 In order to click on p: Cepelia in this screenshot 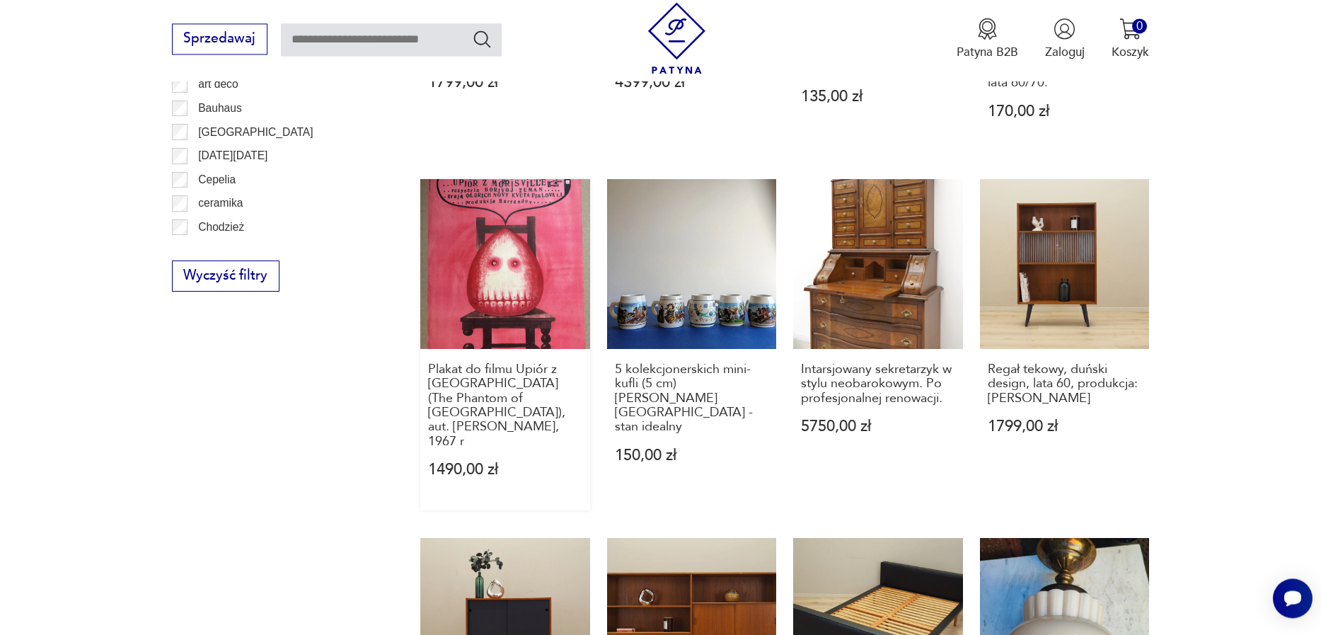, I will do `click(217, 180)`.